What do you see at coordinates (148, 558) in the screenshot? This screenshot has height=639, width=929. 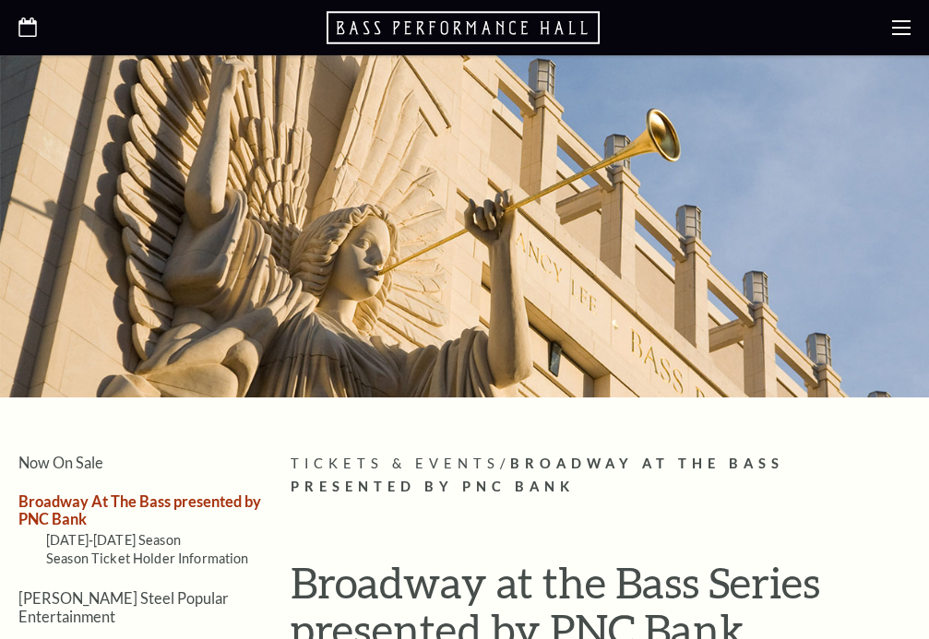 I see `a: Season Ticket Holder Information` at bounding box center [148, 558].